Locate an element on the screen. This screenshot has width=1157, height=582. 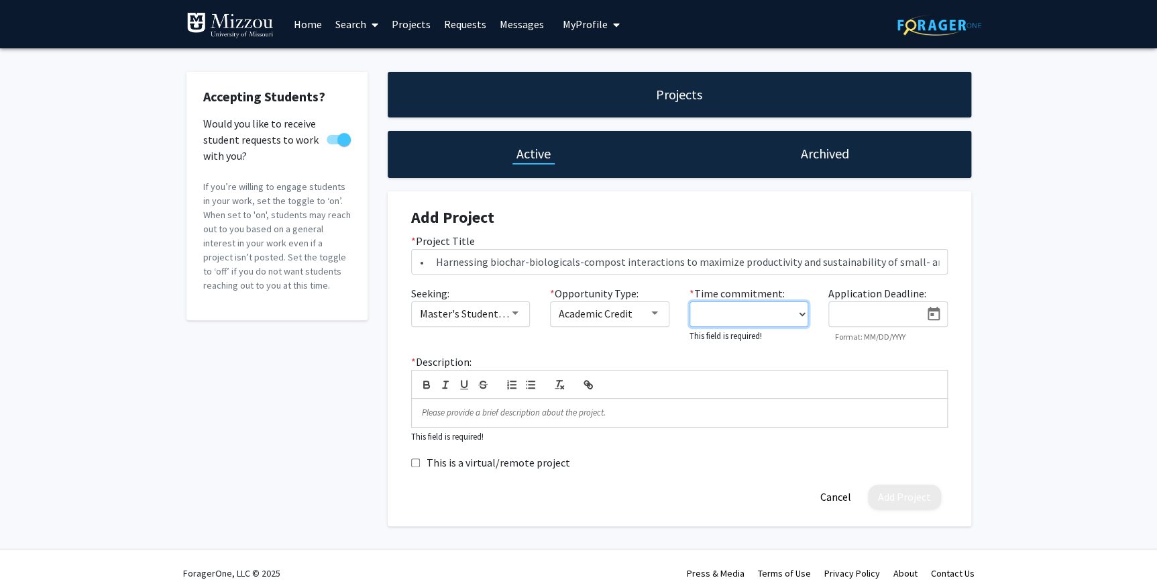
h1: Archived is located at coordinates (825, 154).